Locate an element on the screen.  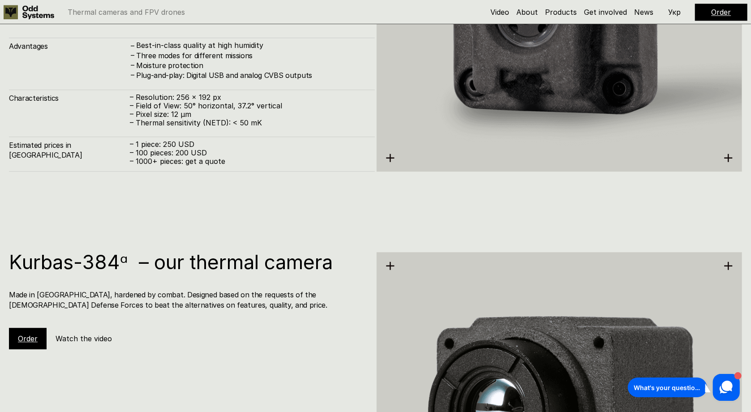
h1: Kurbas-384ᵅ – our thermal camera is located at coordinates (187, 262).